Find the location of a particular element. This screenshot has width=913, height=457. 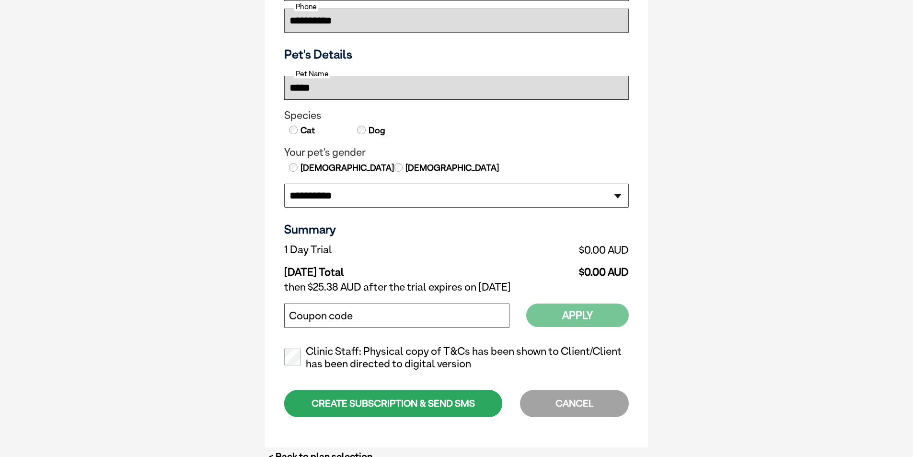

label: Coupon code is located at coordinates (321, 316).